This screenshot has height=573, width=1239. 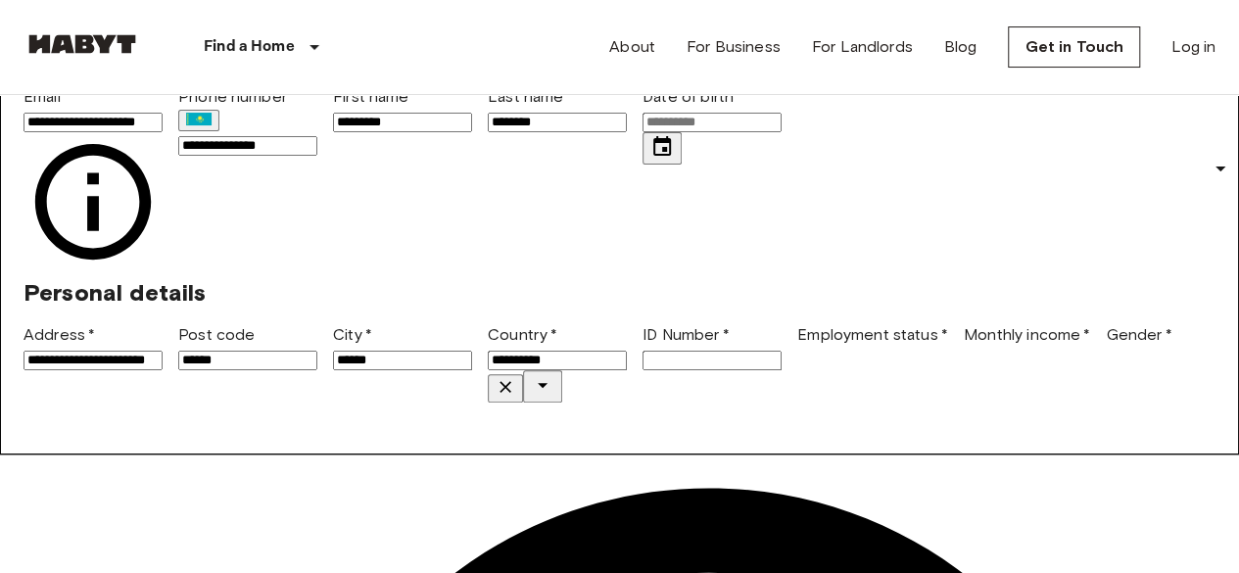 I want to click on svg: Make sure your email is correct — we'll send your booking details there., so click(x=93, y=202).